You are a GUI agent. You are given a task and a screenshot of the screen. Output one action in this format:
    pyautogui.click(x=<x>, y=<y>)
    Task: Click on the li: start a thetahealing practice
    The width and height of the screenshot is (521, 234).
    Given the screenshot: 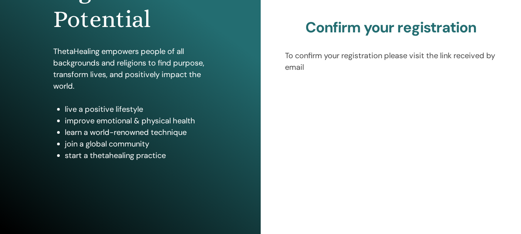 What is the action you would take?
    pyautogui.click(x=136, y=156)
    